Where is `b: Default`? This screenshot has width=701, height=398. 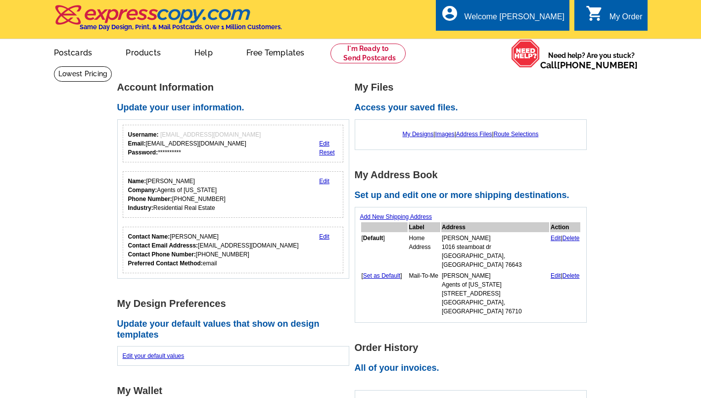
b: Default is located at coordinates (373, 238).